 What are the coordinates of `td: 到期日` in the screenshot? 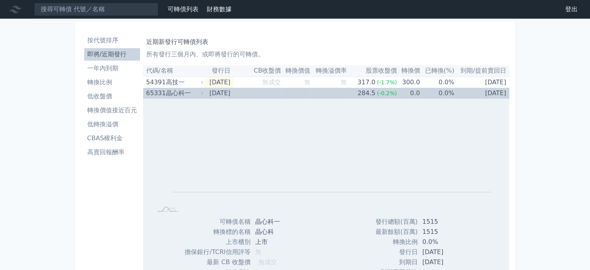 It's located at (393, 262).